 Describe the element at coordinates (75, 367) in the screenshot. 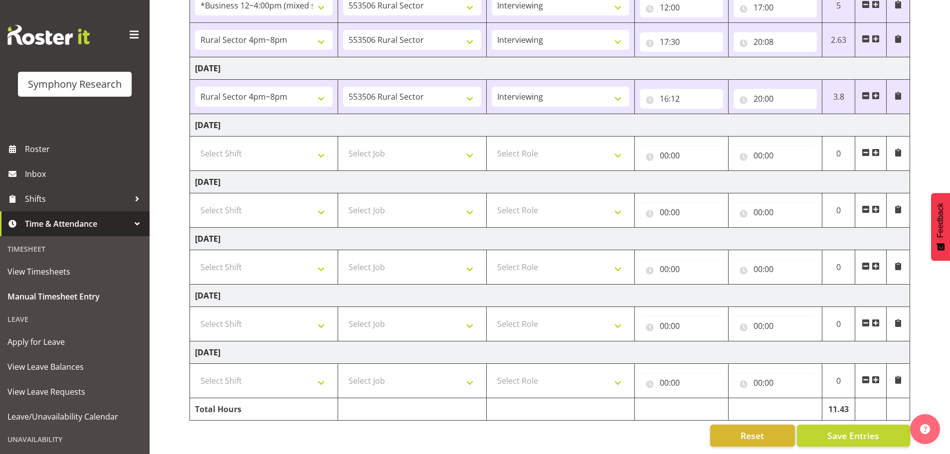

I see `a: View Leave Balances` at that location.